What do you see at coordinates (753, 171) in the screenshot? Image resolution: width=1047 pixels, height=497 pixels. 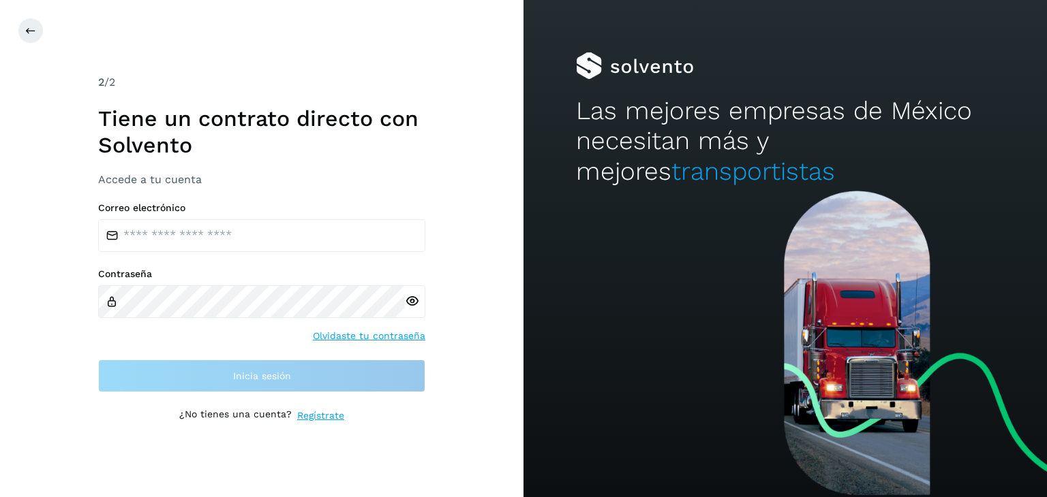 I see `span: transportistas` at bounding box center [753, 171].